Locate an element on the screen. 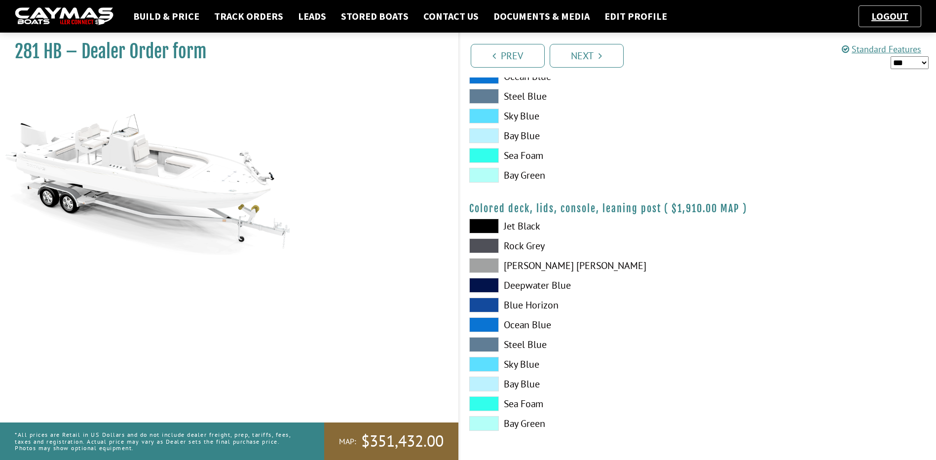  a: Logout is located at coordinates (889, 16).